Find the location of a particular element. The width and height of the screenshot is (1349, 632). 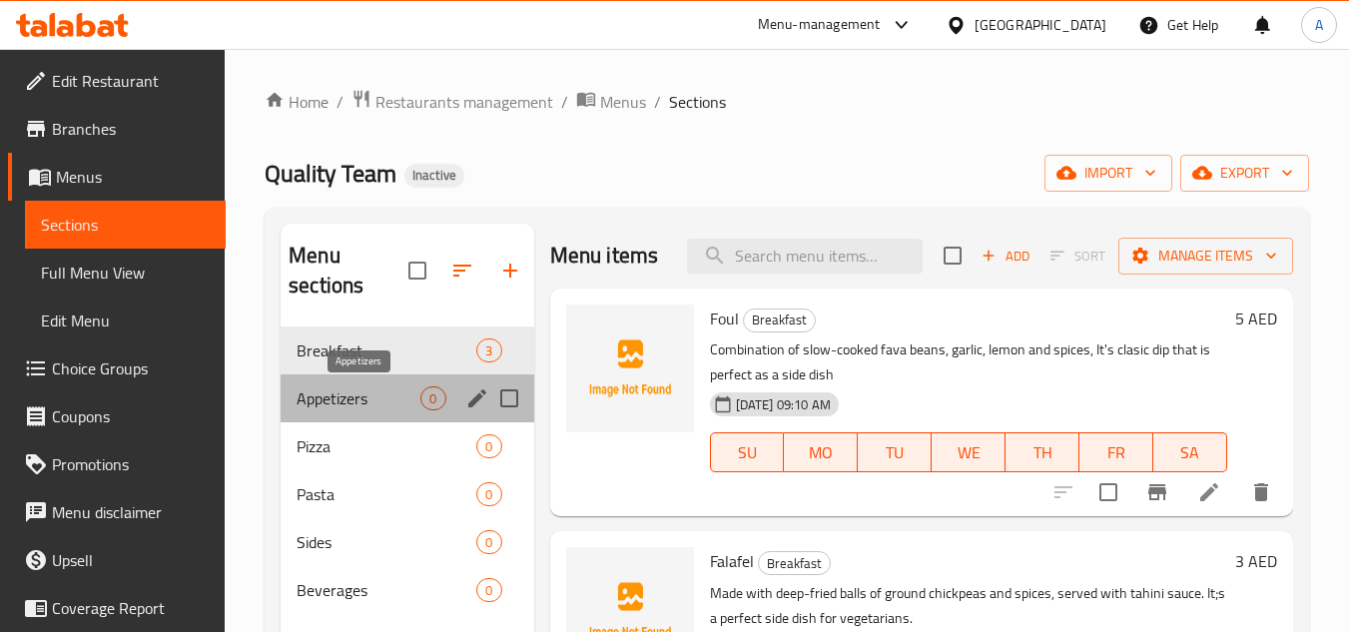

span: import is located at coordinates (1109, 173).